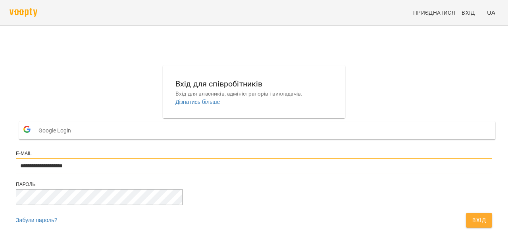 This screenshot has width=508, height=232. I want to click on button: Вхід для співробітниківВхід для власників, адміністраторів і викладачів.Дізнатись більше, so click(254, 92).